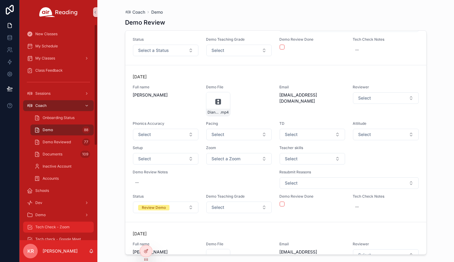 Image resolution: width=454 pixels, height=262 pixels. I want to click on span: New Classes, so click(46, 34).